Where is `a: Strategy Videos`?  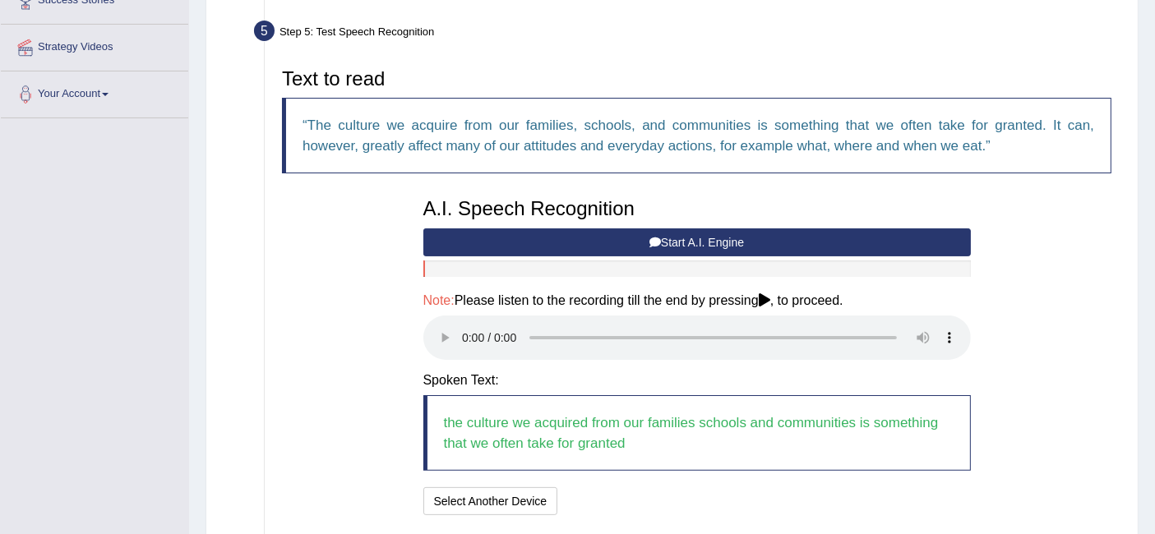 a: Strategy Videos is located at coordinates (95, 45).